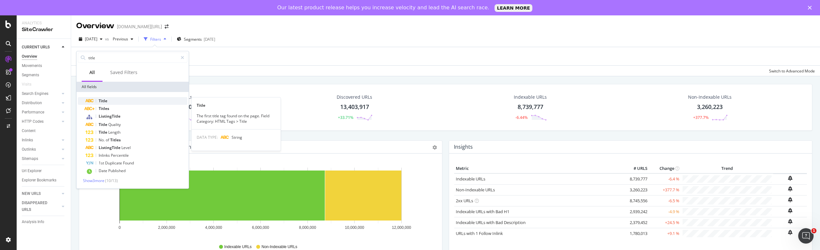 The image size is (820, 250). I want to click on td: -6.4 %, so click(665, 179).